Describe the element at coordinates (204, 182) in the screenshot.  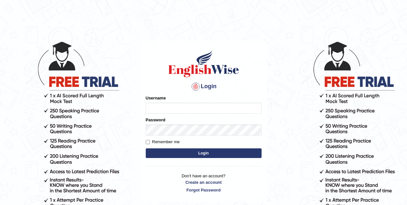
I see `a: Create an account` at that location.